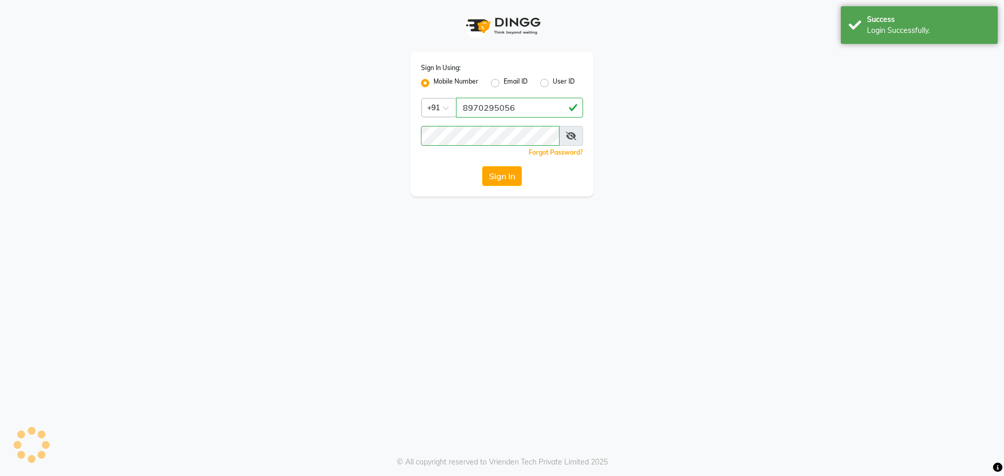 The image size is (1004, 476). What do you see at coordinates (563, 83) in the screenshot?
I see `label: User ID` at bounding box center [563, 83].